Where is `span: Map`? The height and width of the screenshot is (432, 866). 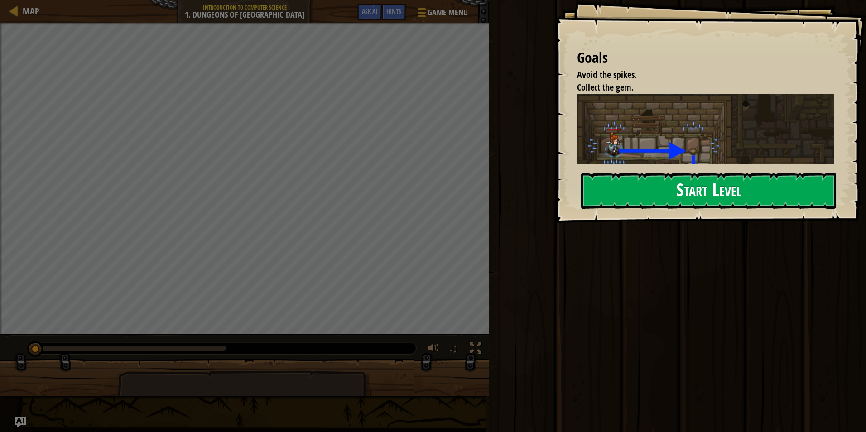 span: Map is located at coordinates (31, 11).